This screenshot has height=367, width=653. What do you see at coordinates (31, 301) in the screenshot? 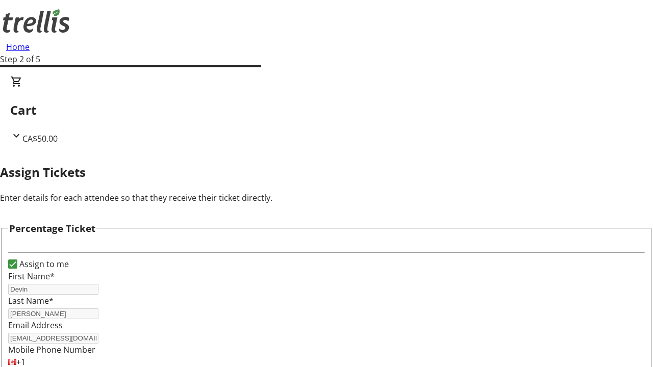
I see `label: Last Name*` at bounding box center [31, 301].